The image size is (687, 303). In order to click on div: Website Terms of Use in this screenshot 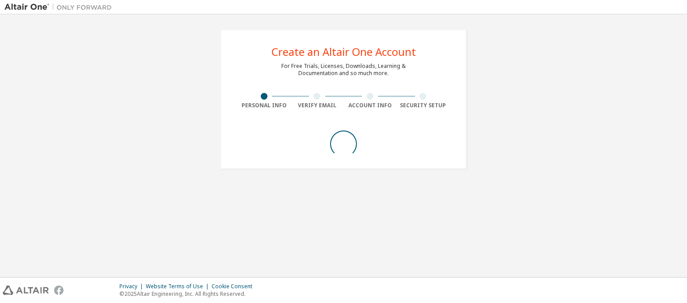, I will do `click(178, 287)`.